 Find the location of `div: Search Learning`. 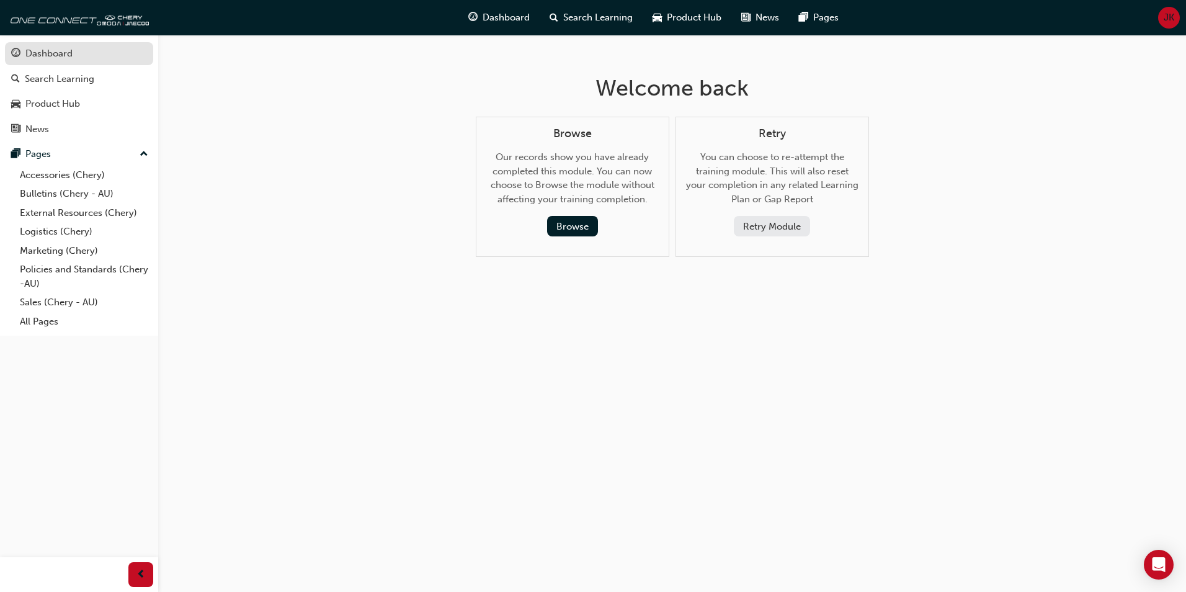

div: Search Learning is located at coordinates (60, 79).